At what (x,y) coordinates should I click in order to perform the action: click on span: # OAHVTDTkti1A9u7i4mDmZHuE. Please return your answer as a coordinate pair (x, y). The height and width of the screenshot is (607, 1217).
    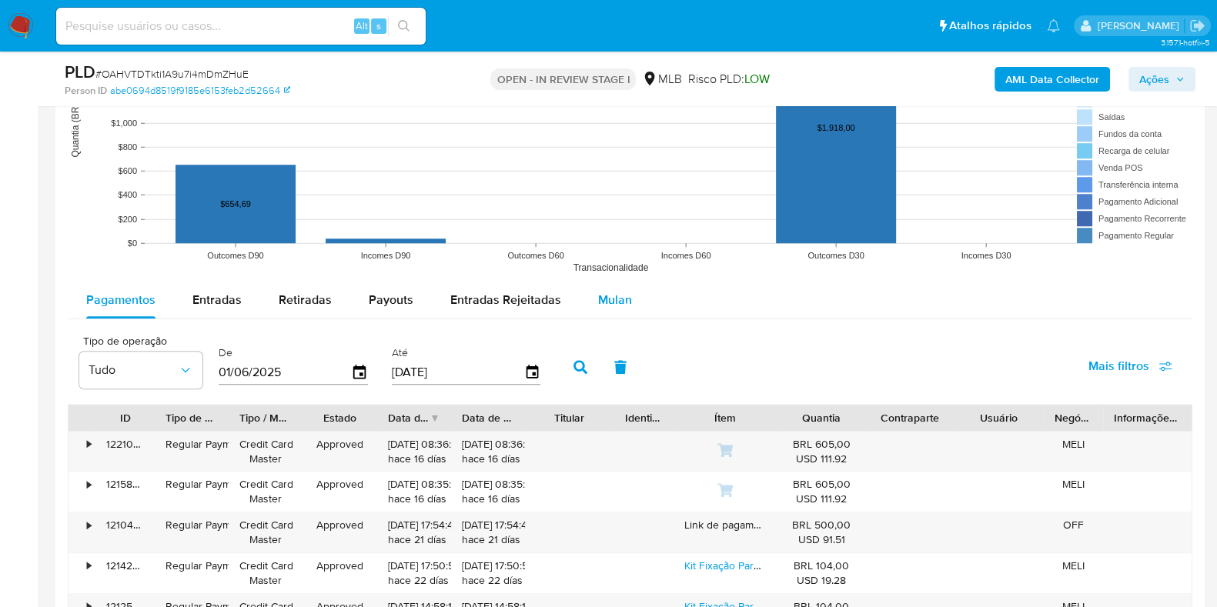
    Looking at the image, I should click on (172, 74).